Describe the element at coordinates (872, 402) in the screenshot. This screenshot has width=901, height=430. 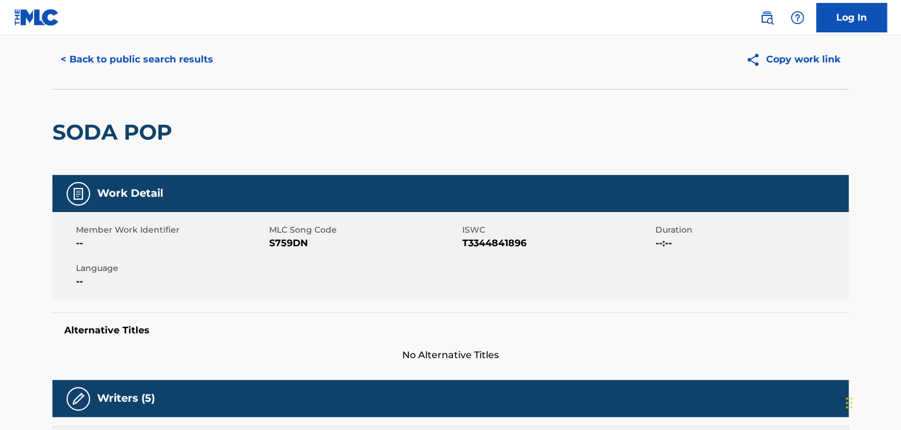
I see `div: Chat-Widget` at that location.